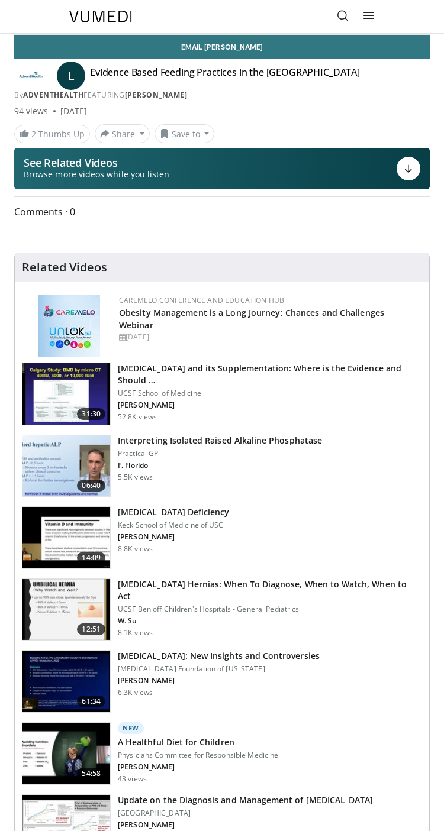  Describe the element at coordinates (222, 466) in the screenshot. I see `a: 06:40 Interpreting Isolated Raised Alkaline Phosphatase Practical GP F. Florido 5.5K views` at that location.